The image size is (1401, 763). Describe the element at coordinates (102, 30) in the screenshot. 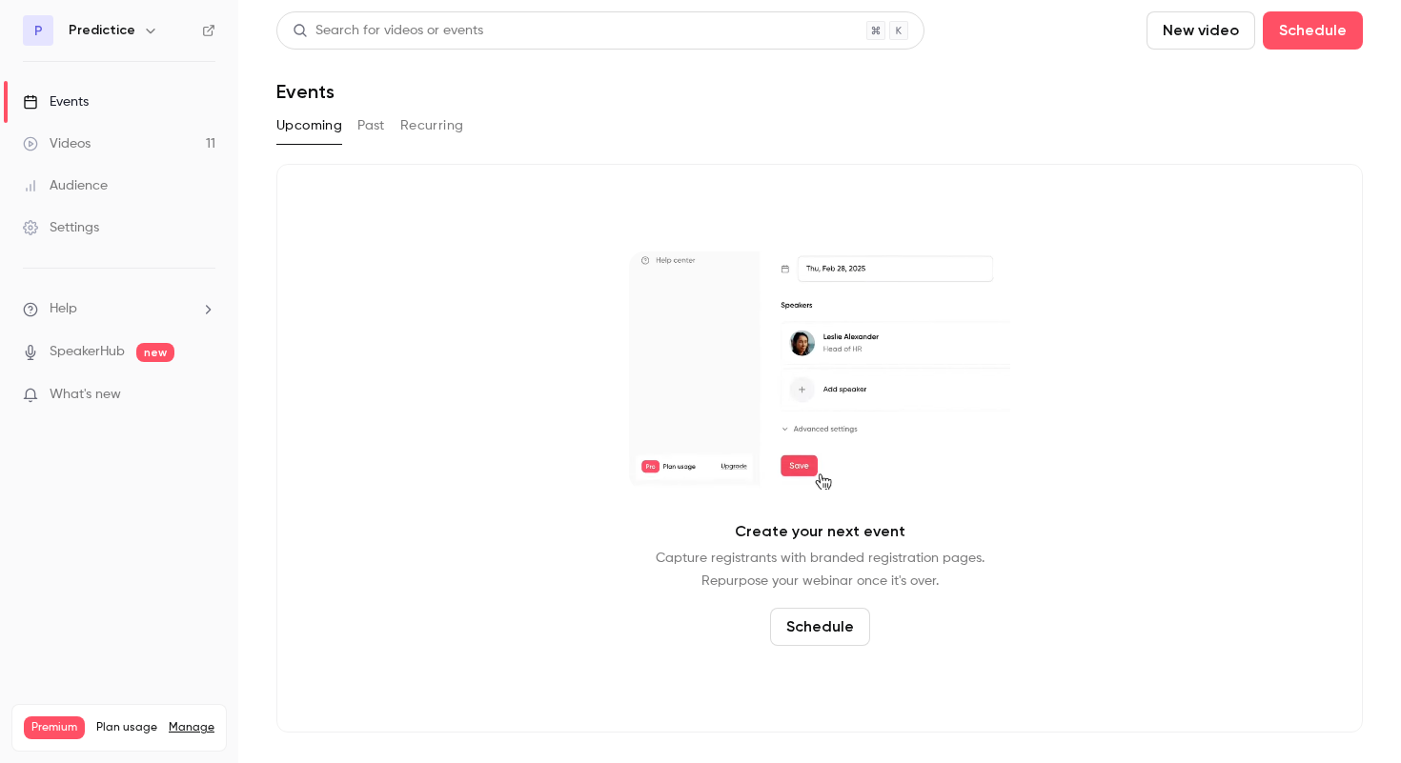

I see `h6: Predictice` at that location.